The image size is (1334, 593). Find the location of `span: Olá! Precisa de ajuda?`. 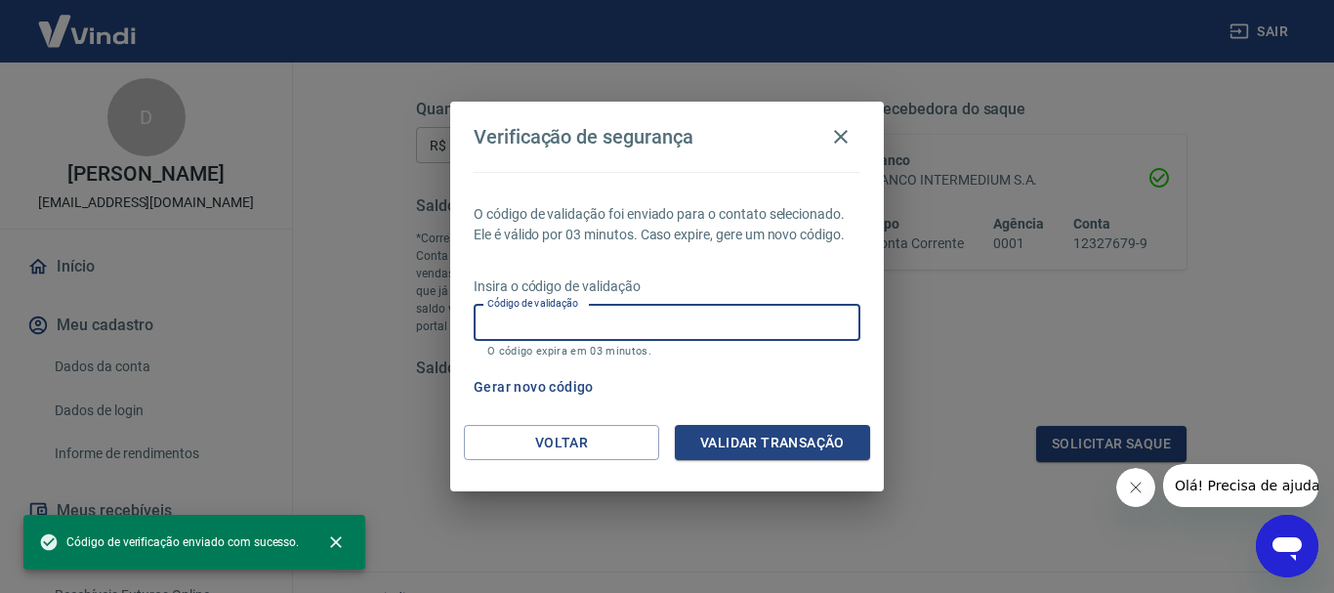

span: Olá! Precisa de ajuda? is located at coordinates (88, 21).